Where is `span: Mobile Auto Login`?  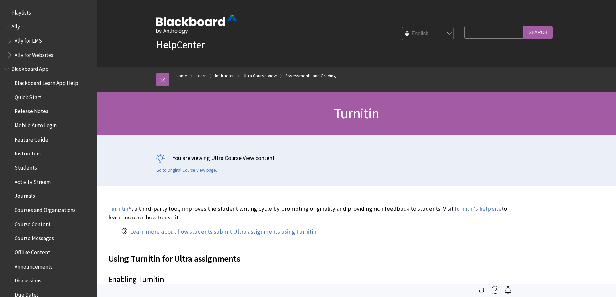 span: Mobile Auto Login is located at coordinates (36, 124).